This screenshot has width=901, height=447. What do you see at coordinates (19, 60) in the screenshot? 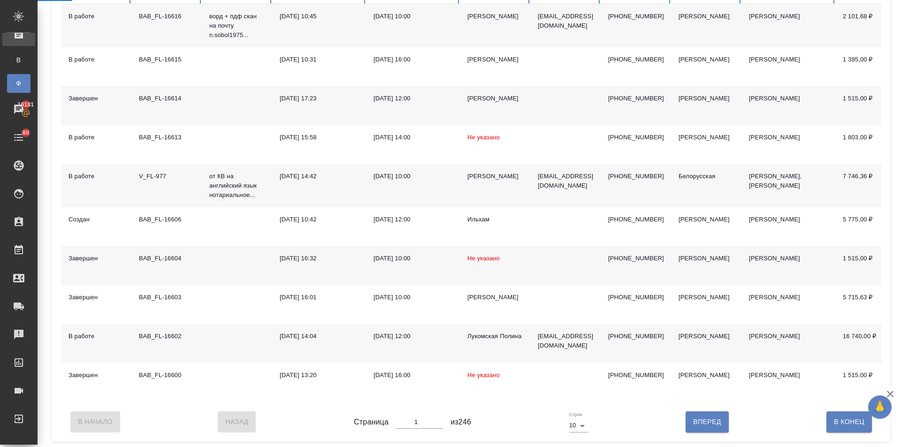
I see `span: В` at bounding box center [19, 60].